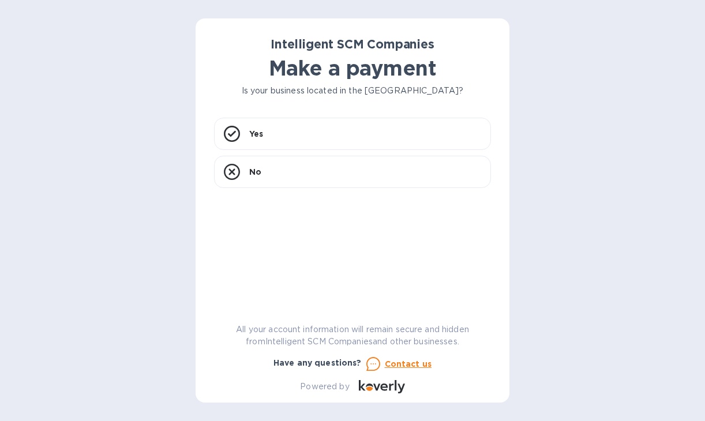  What do you see at coordinates (324, 386) in the screenshot?
I see `p: Powered by` at bounding box center [324, 386].